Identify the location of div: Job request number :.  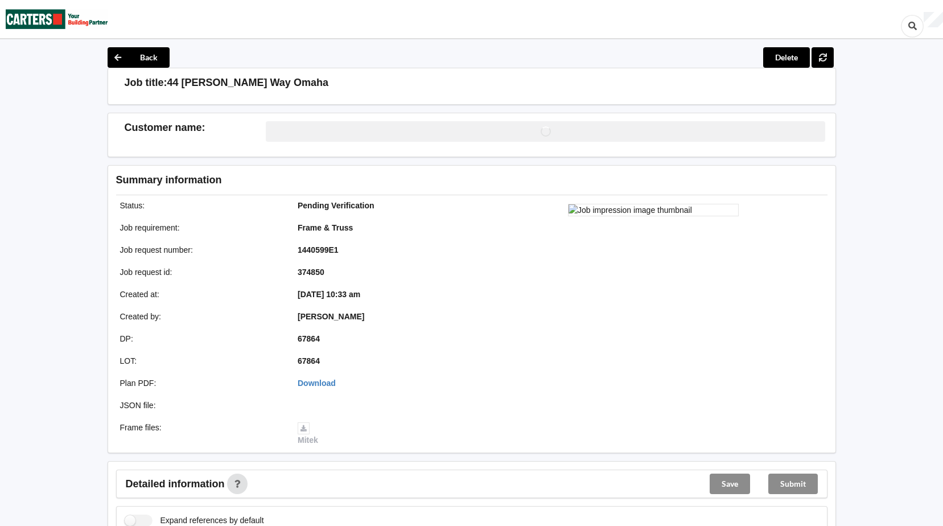
(201, 250).